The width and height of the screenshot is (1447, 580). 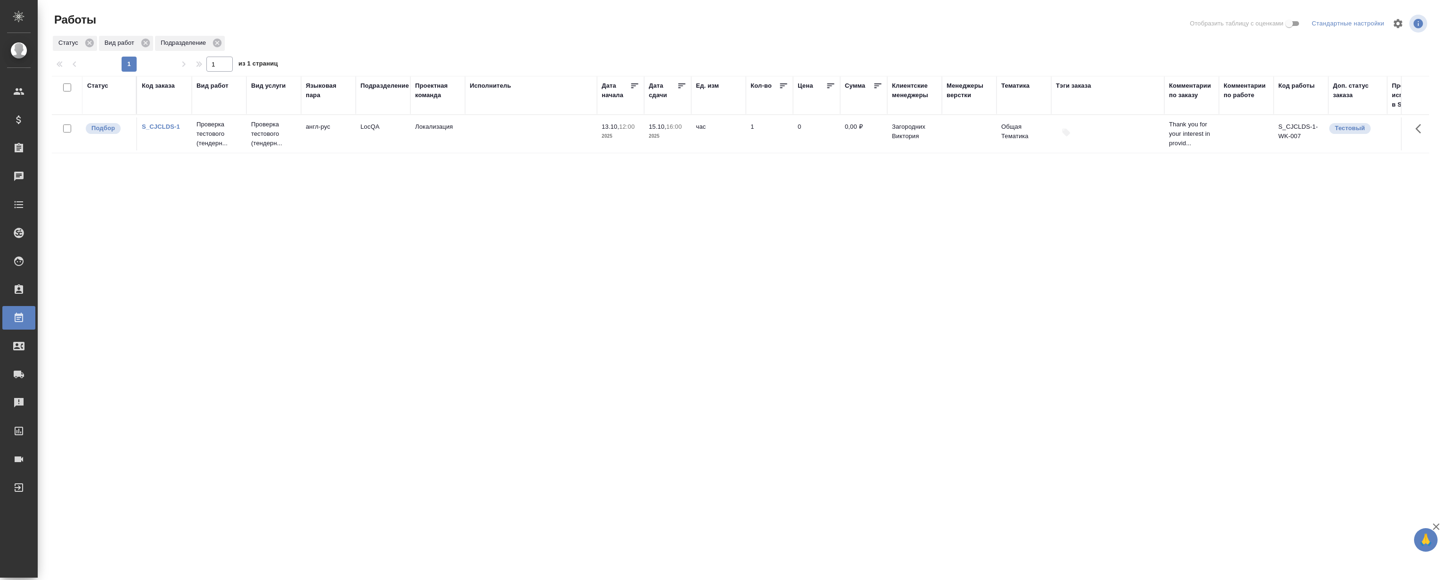 I want to click on p: Статус, so click(x=70, y=43).